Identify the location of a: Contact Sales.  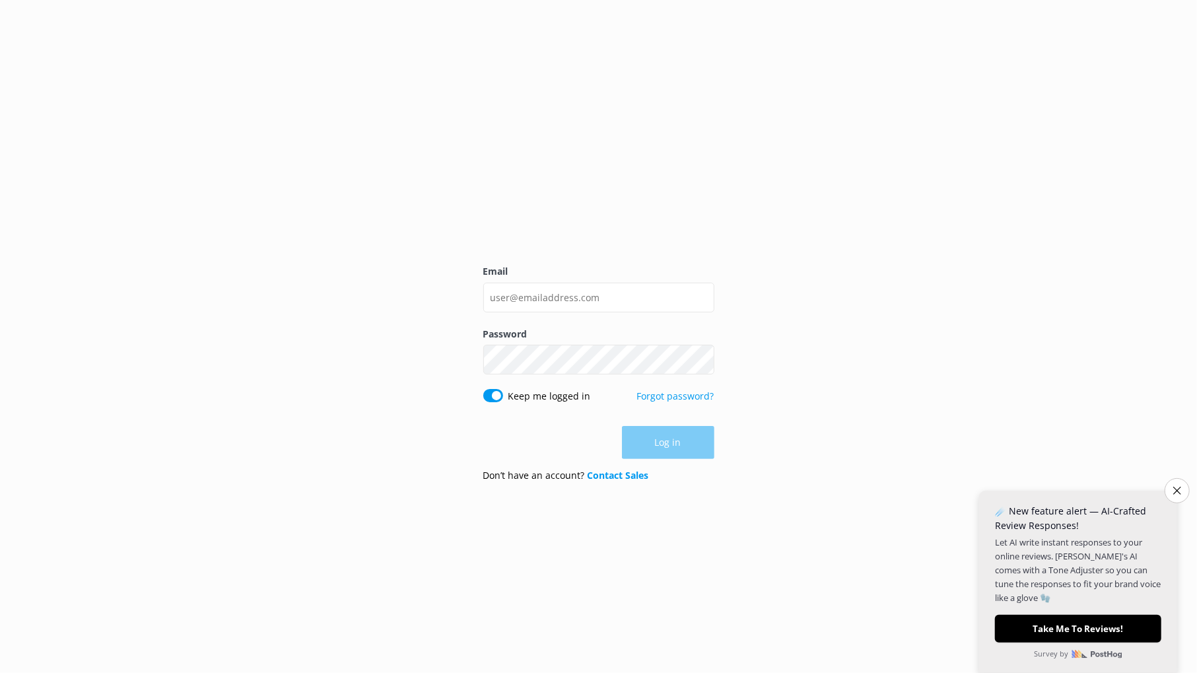
(618, 475).